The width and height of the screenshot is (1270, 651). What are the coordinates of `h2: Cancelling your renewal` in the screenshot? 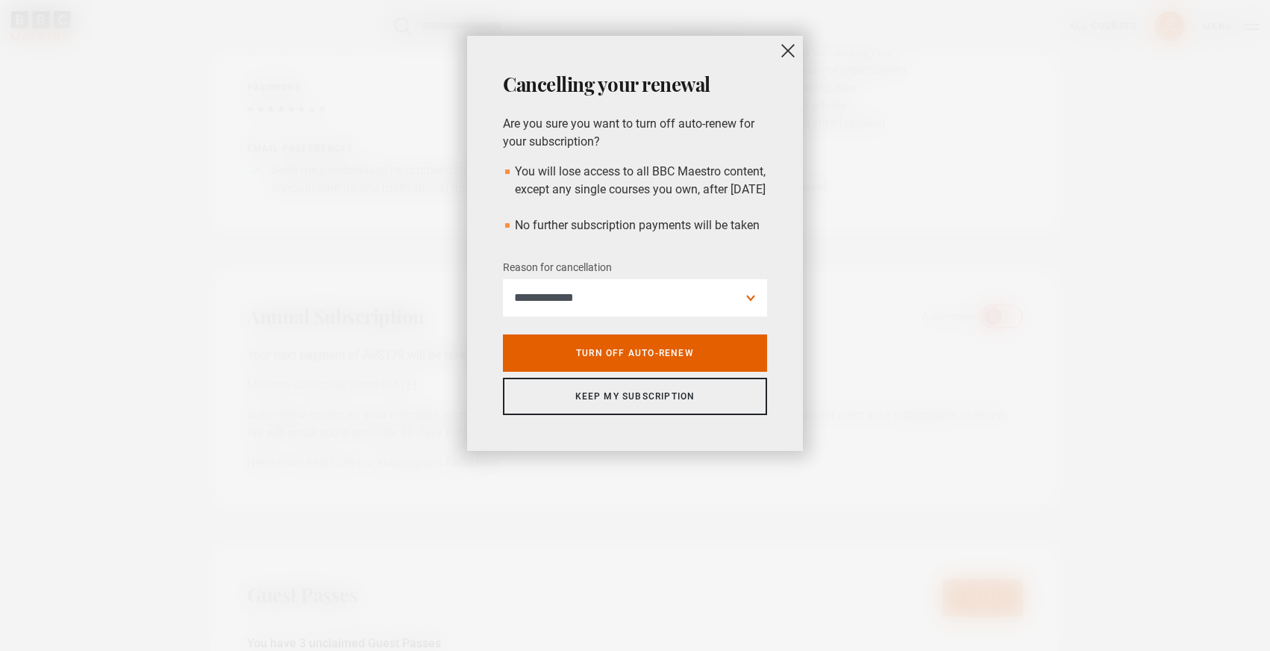 It's located at (635, 84).